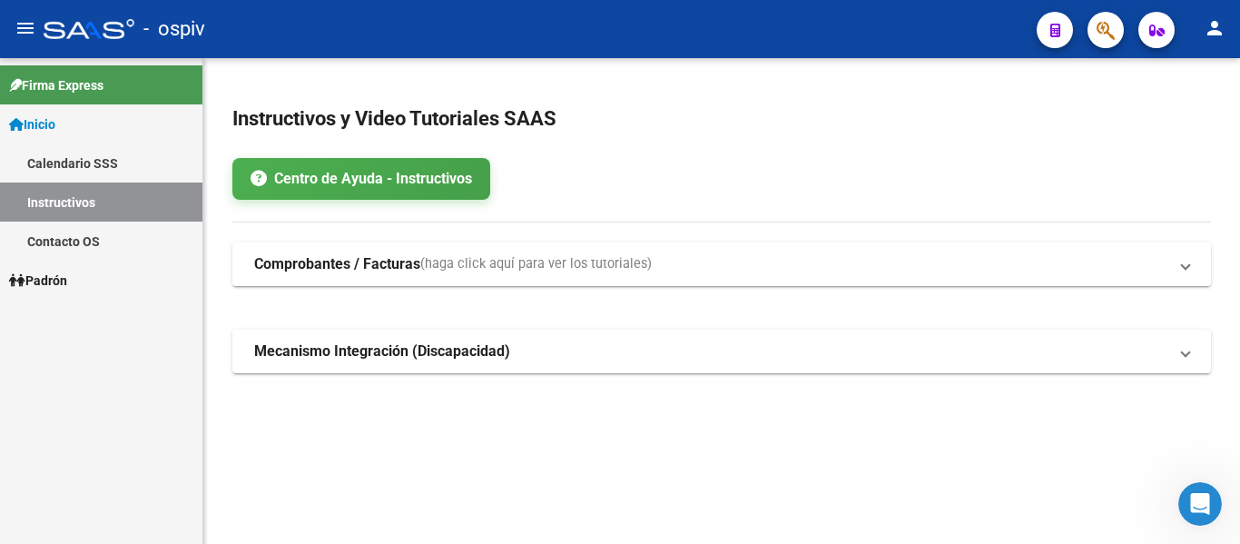  I want to click on span: Inicio, so click(32, 124).